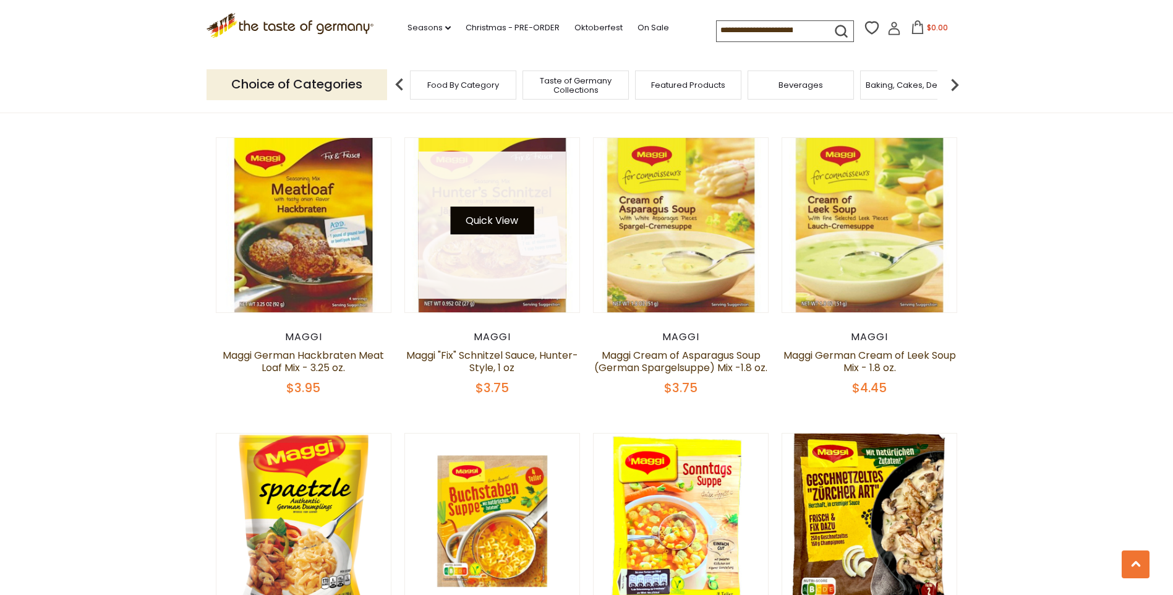  Describe the element at coordinates (303, 388) in the screenshot. I see `span: $3.95` at that location.